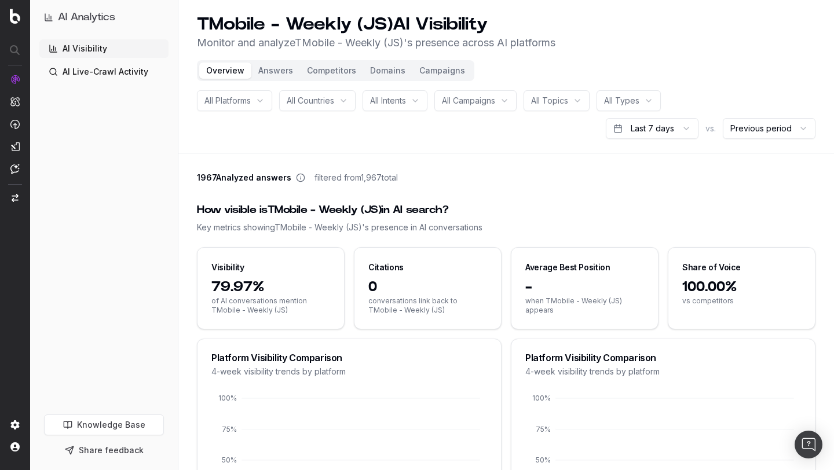 This screenshot has height=470, width=834. I want to click on div: How visible is TMobile - Weekly (JS) in AI search?, so click(506, 210).